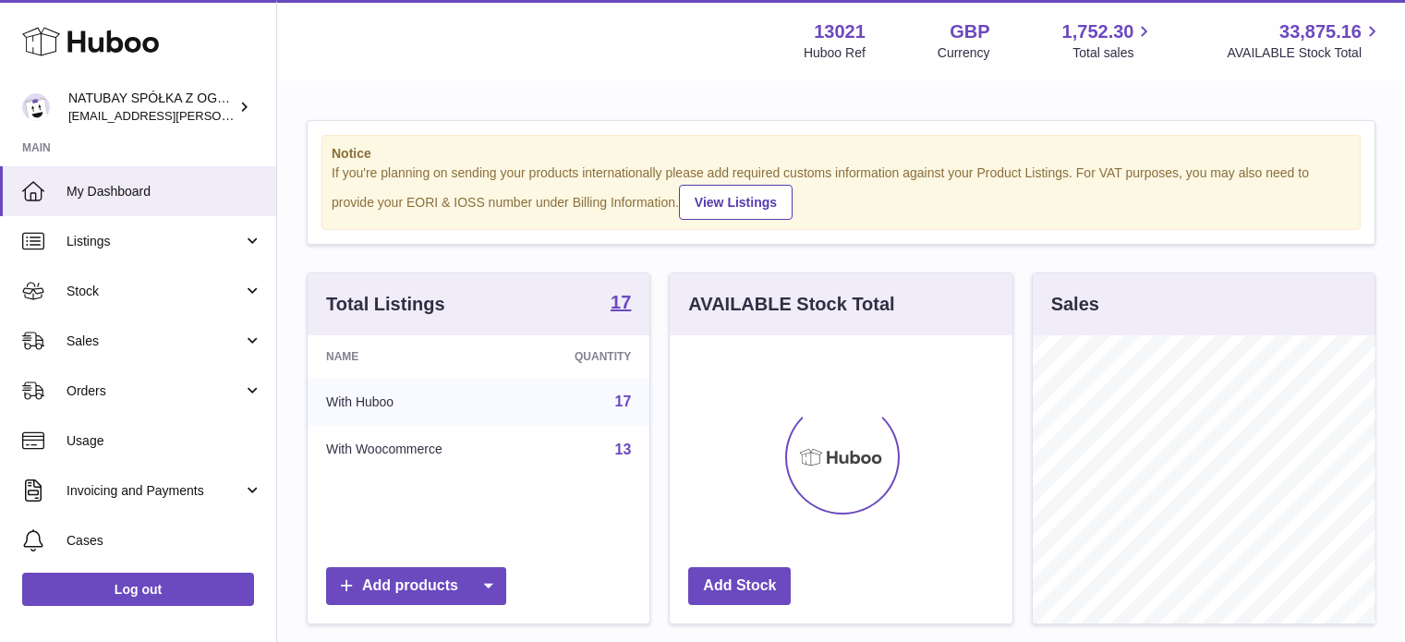  What do you see at coordinates (739, 586) in the screenshot?
I see `a: Add Stock` at bounding box center [739, 586].